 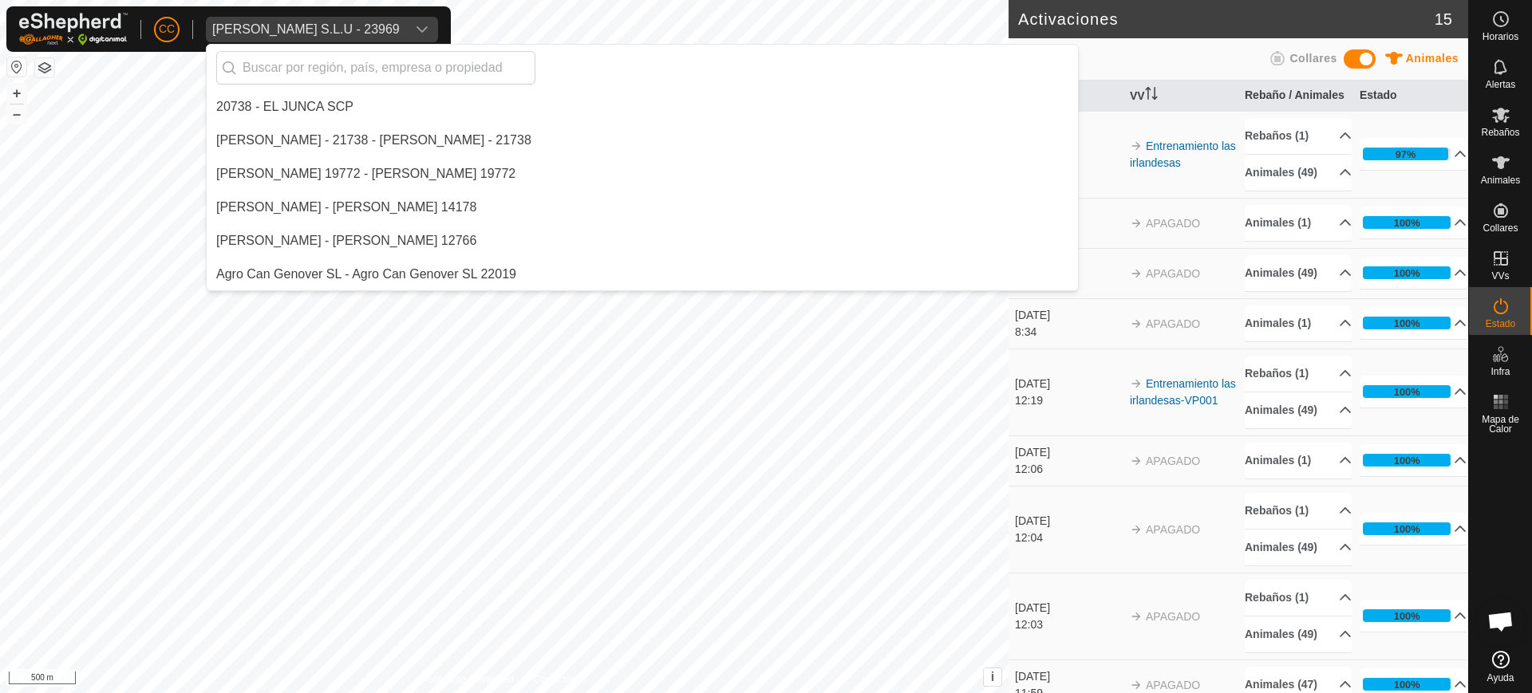 I want to click on div: Agro Can Genover SL - Agro Can Genover SL 22019, so click(x=366, y=275).